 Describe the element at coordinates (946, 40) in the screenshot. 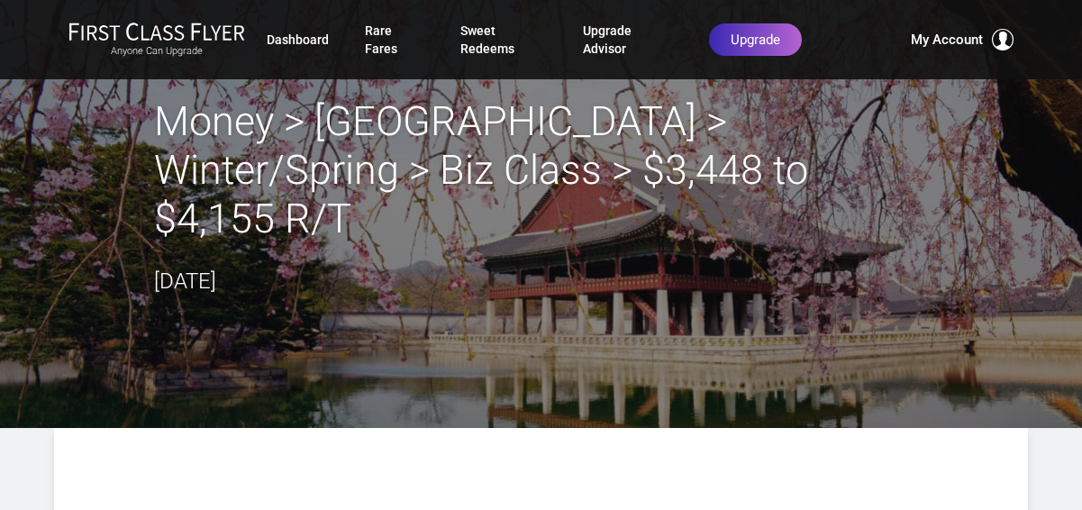

I see `span: My Account` at that location.